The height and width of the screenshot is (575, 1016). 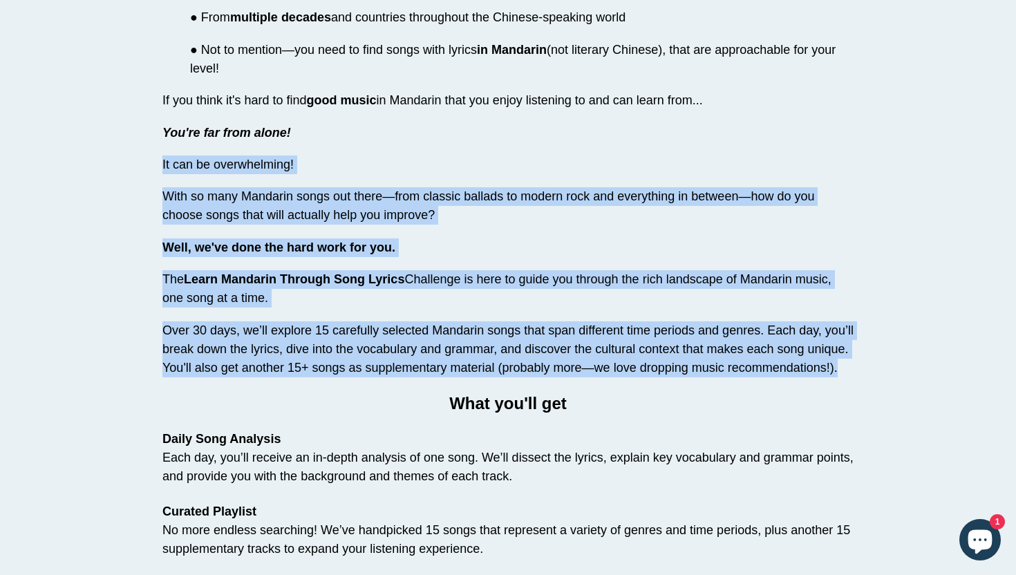 What do you see at coordinates (281, 17) in the screenshot?
I see `strong: multiple decades` at bounding box center [281, 17].